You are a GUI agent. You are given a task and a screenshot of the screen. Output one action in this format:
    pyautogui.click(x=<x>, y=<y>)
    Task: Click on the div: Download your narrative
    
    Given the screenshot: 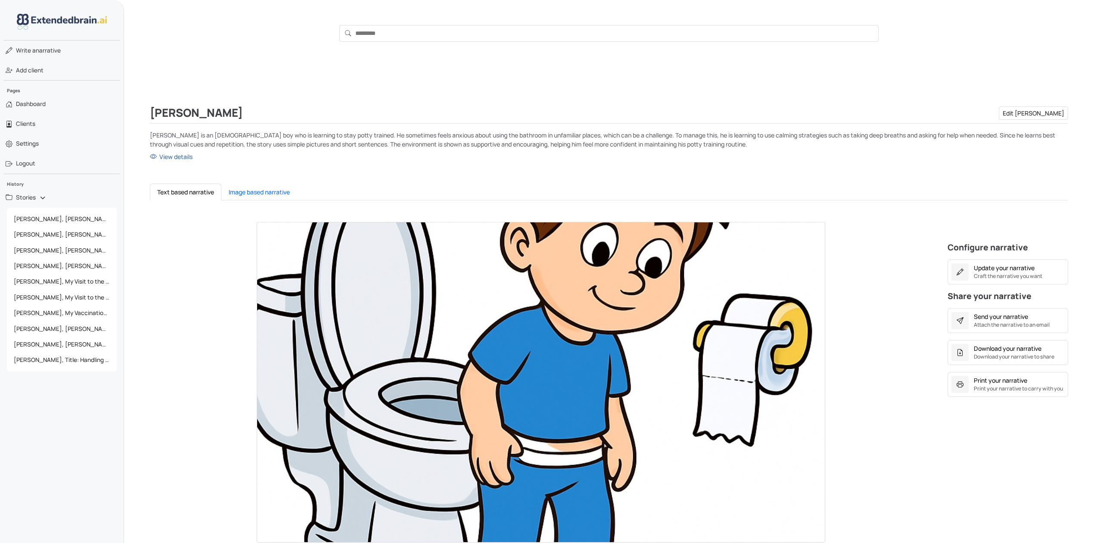 What is the action you would take?
    pyautogui.click(x=1007, y=348)
    